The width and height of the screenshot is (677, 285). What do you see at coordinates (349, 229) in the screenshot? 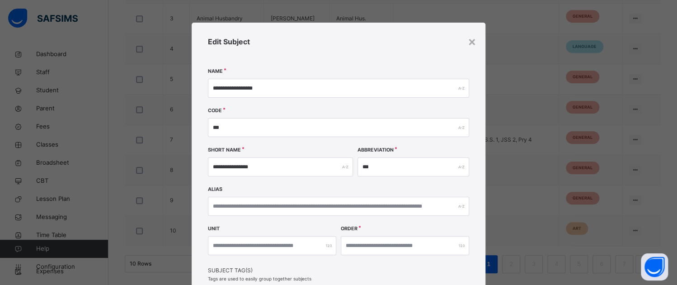
I see `label: Order` at bounding box center [349, 229].